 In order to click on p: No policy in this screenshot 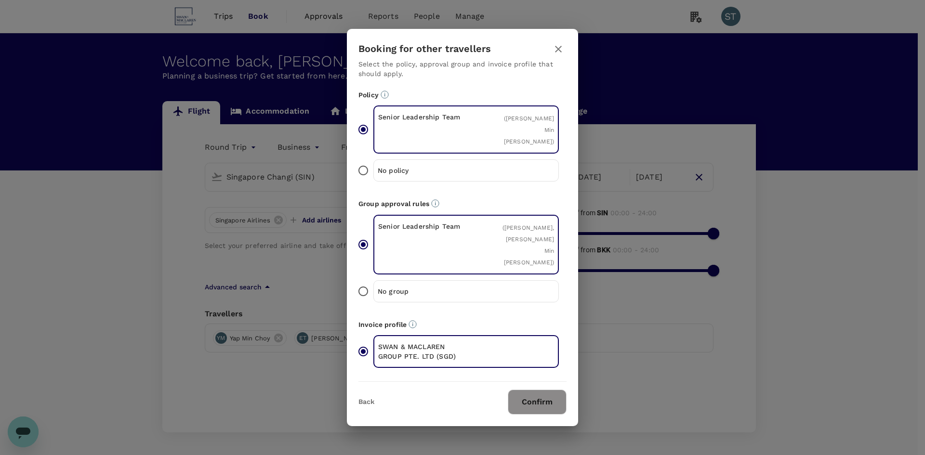, I will do `click(422, 171)`.